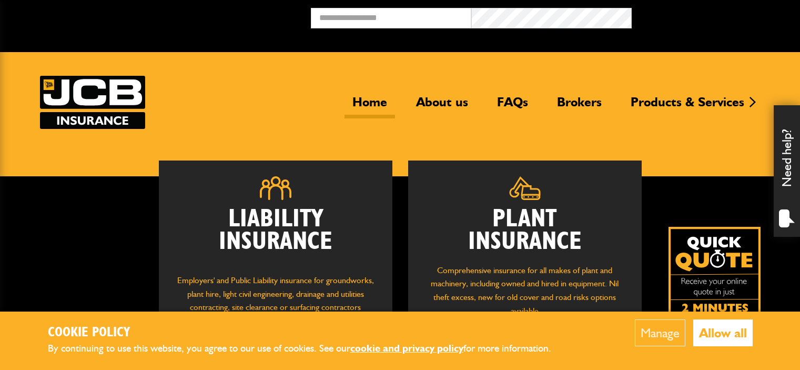 The width and height of the screenshot is (800, 370). Describe the element at coordinates (308, 332) in the screenshot. I see `h2: Cookie Policy` at that location.